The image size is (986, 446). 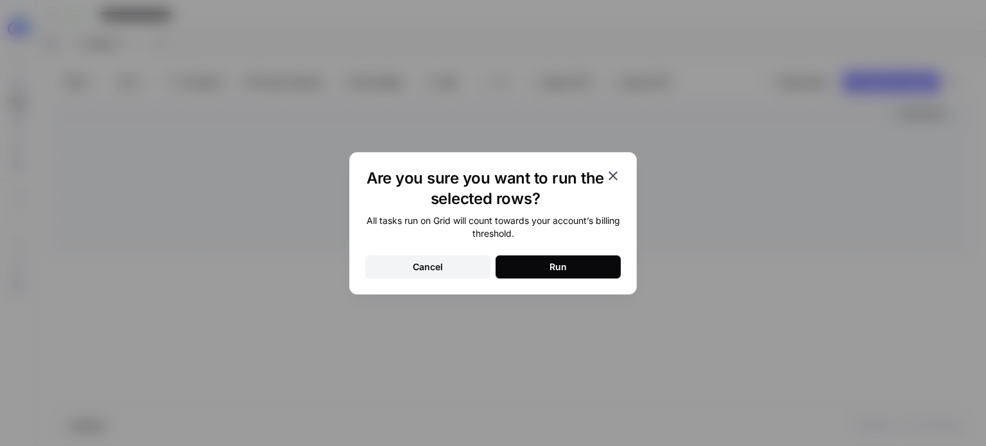 I want to click on div: Run, so click(x=558, y=267).